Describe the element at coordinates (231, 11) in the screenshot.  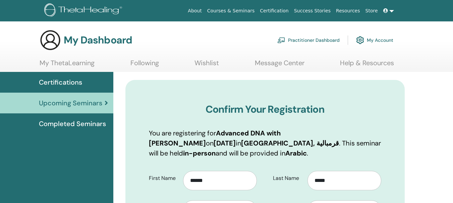
I see `a: Courses & Seminars` at that location.